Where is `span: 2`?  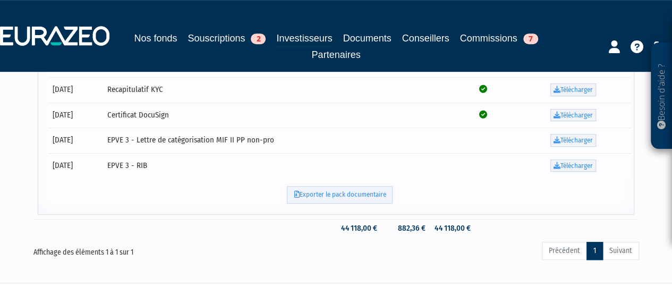 span: 2 is located at coordinates (258, 39).